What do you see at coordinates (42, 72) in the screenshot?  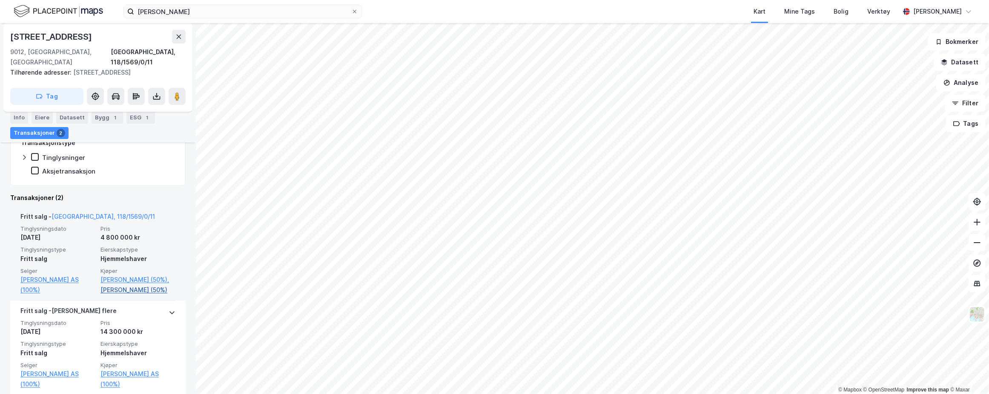 I see `span: Tilhørende adresser:` at bounding box center [42, 72].